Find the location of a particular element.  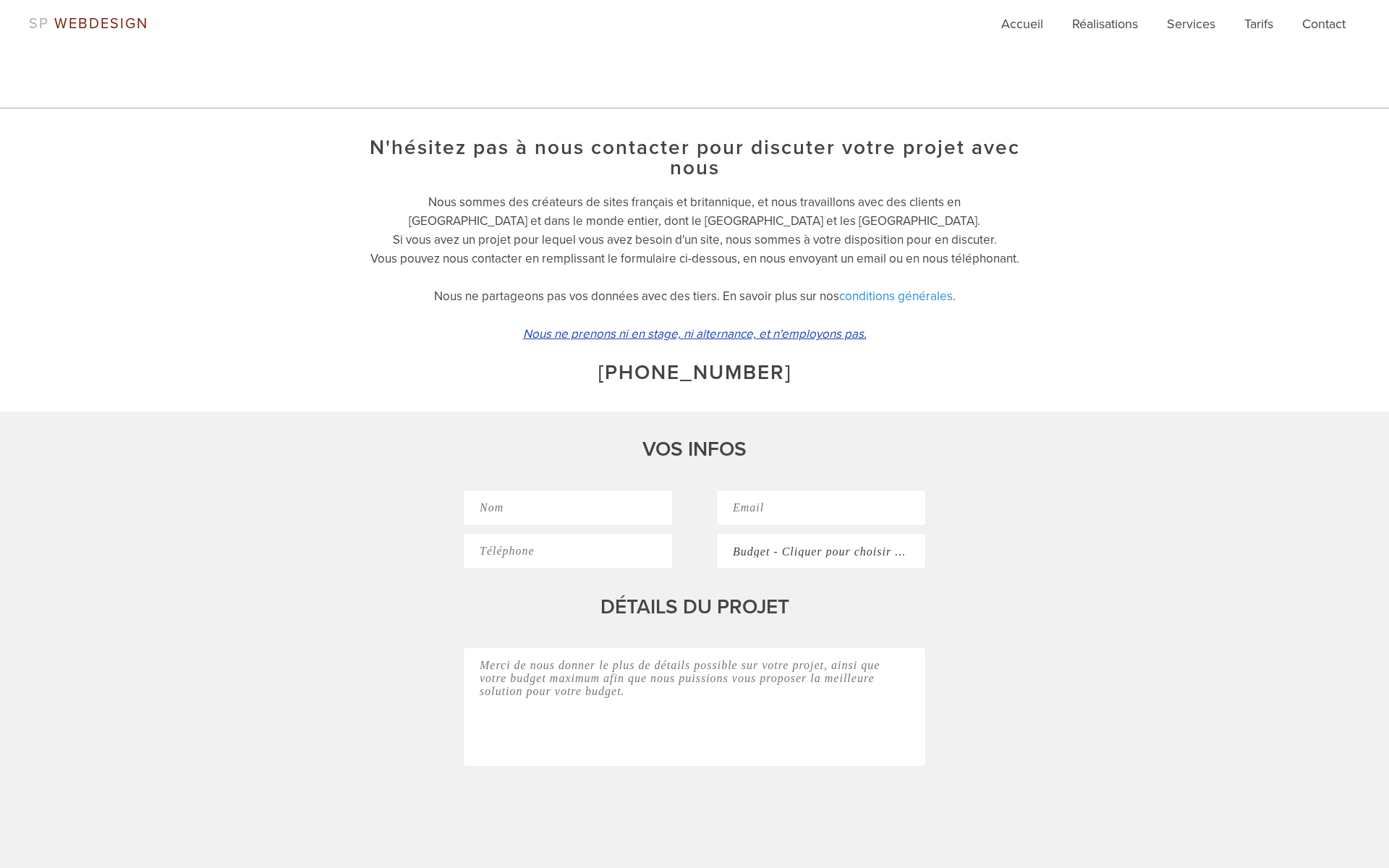

p: Nous sommes des créateurs de sites français et britannique, et nous travaillons avec des clients ... is located at coordinates (694, 230).